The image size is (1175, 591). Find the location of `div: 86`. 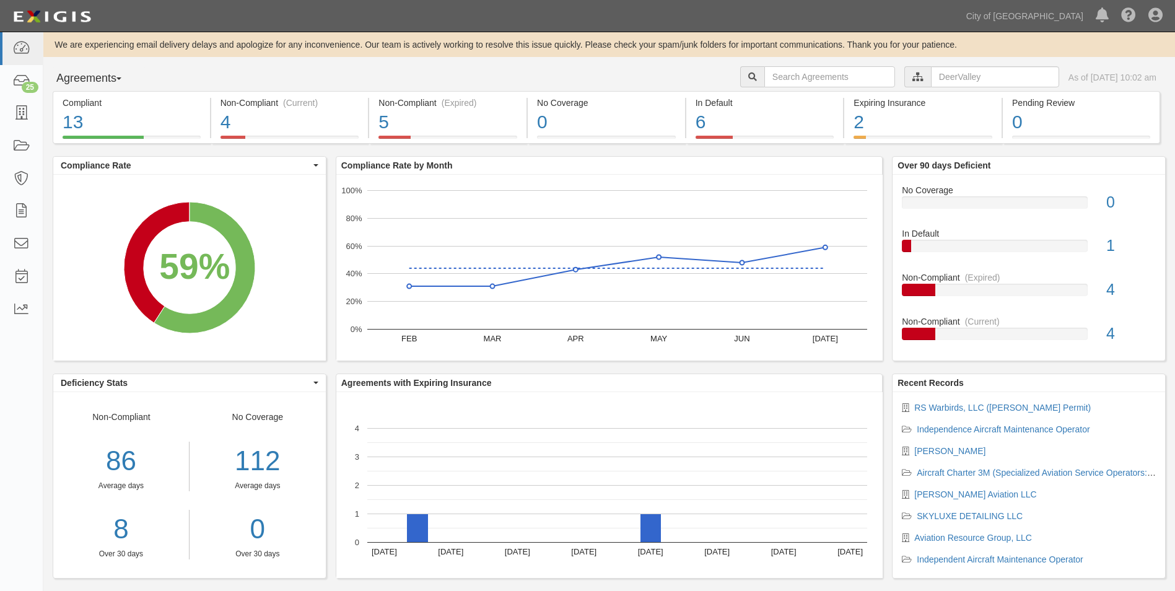

div: 86 is located at coordinates (121, 461).